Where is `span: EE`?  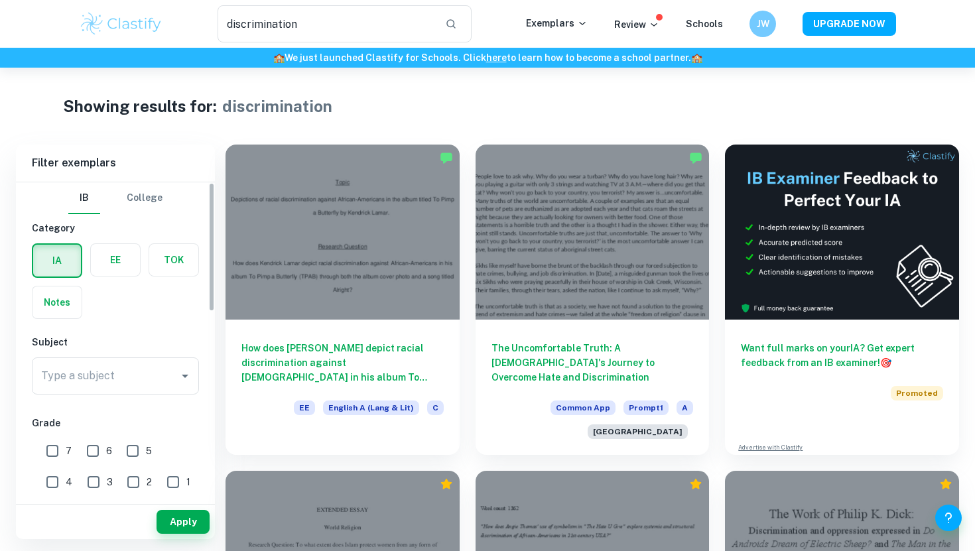
span: EE is located at coordinates (304, 408).